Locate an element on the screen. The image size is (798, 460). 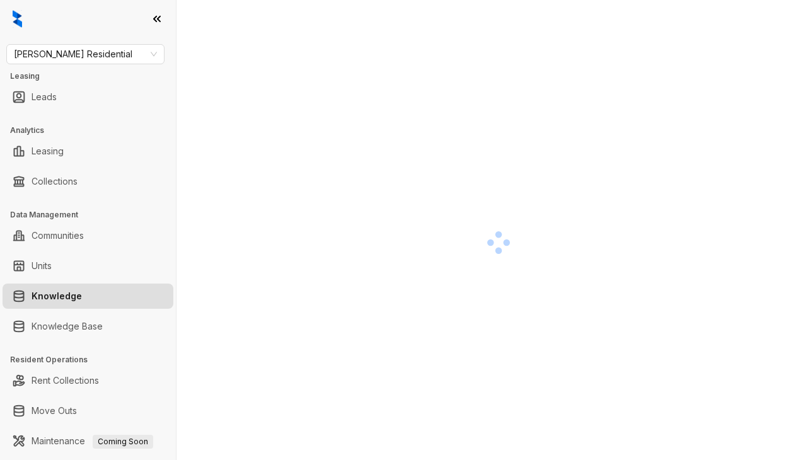
h3: Data Management is located at coordinates (93, 215).